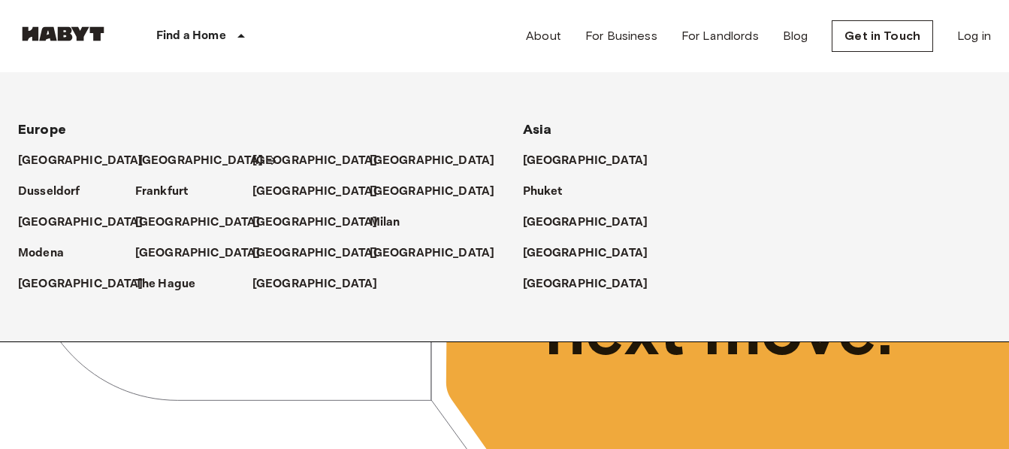  Describe the element at coordinates (169, 192) in the screenshot. I see `a: Frankfurt` at that location.